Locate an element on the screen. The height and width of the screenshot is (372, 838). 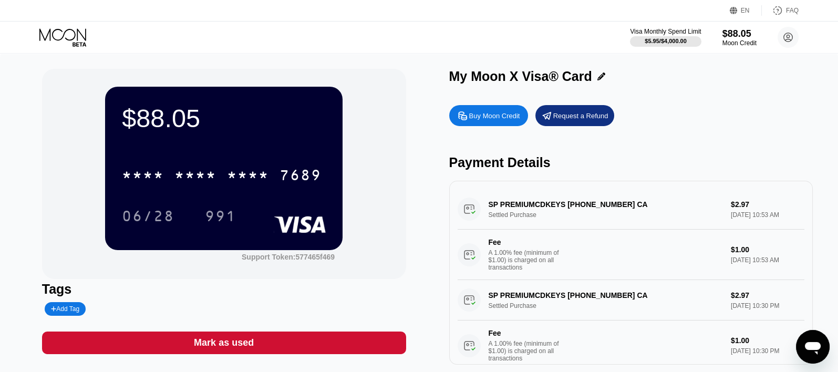
div: Payment Details is located at coordinates (631, 162).